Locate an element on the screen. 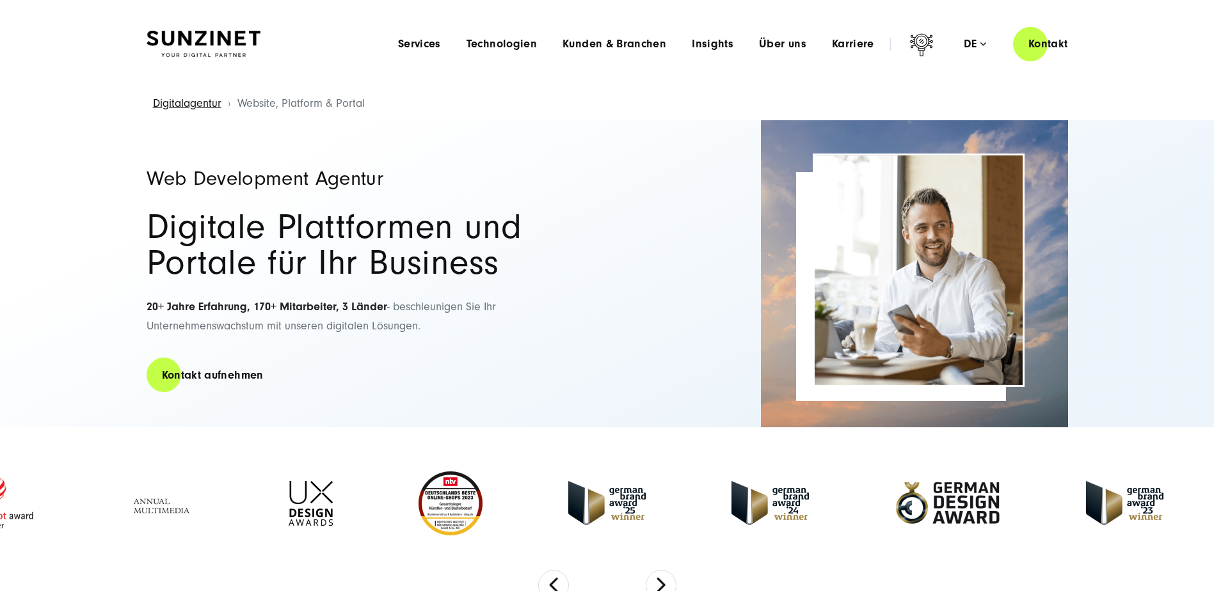  span: Services is located at coordinates (419, 44).